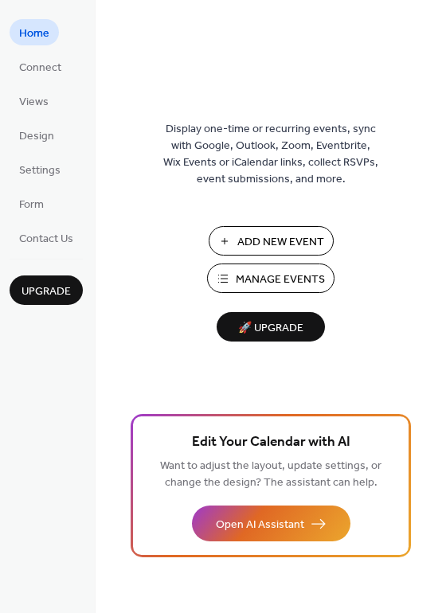  What do you see at coordinates (46, 292) in the screenshot?
I see `span: Upgrade` at bounding box center [46, 292].